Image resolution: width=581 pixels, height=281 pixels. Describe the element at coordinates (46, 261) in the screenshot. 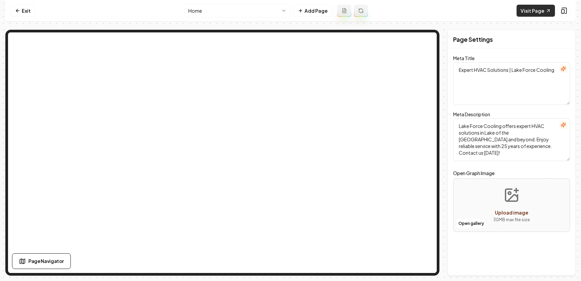

I see `span: Page Navigator` at that location.